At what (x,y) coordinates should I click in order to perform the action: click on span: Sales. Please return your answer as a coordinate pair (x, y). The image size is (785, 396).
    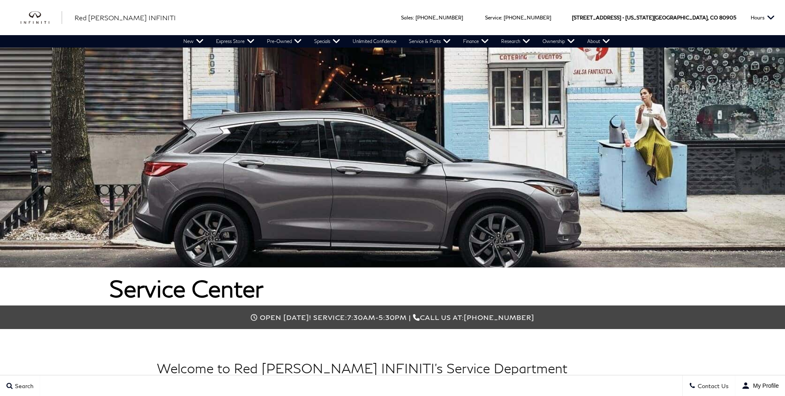
    Looking at the image, I should click on (407, 17).